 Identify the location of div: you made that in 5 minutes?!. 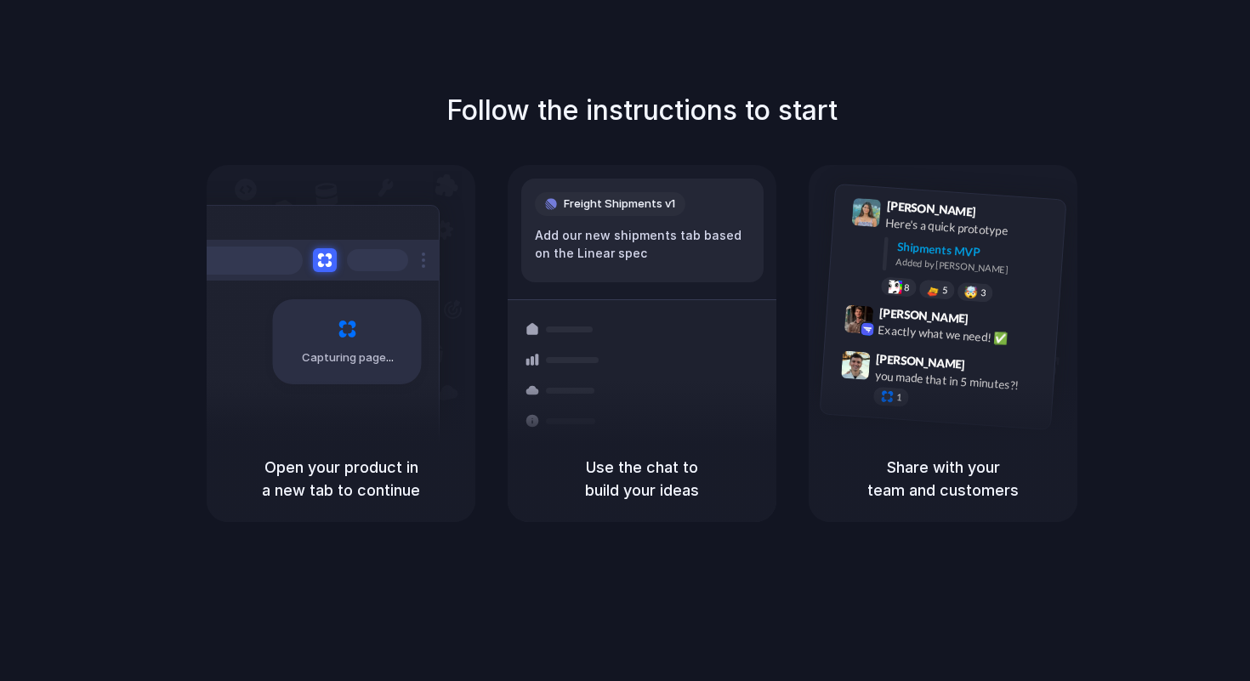
(959, 382).